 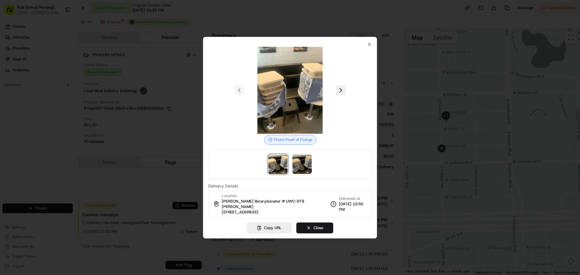 What do you see at coordinates (26, 91) in the screenshot?
I see `a: 📗Knowledge Base` at bounding box center [26, 91].